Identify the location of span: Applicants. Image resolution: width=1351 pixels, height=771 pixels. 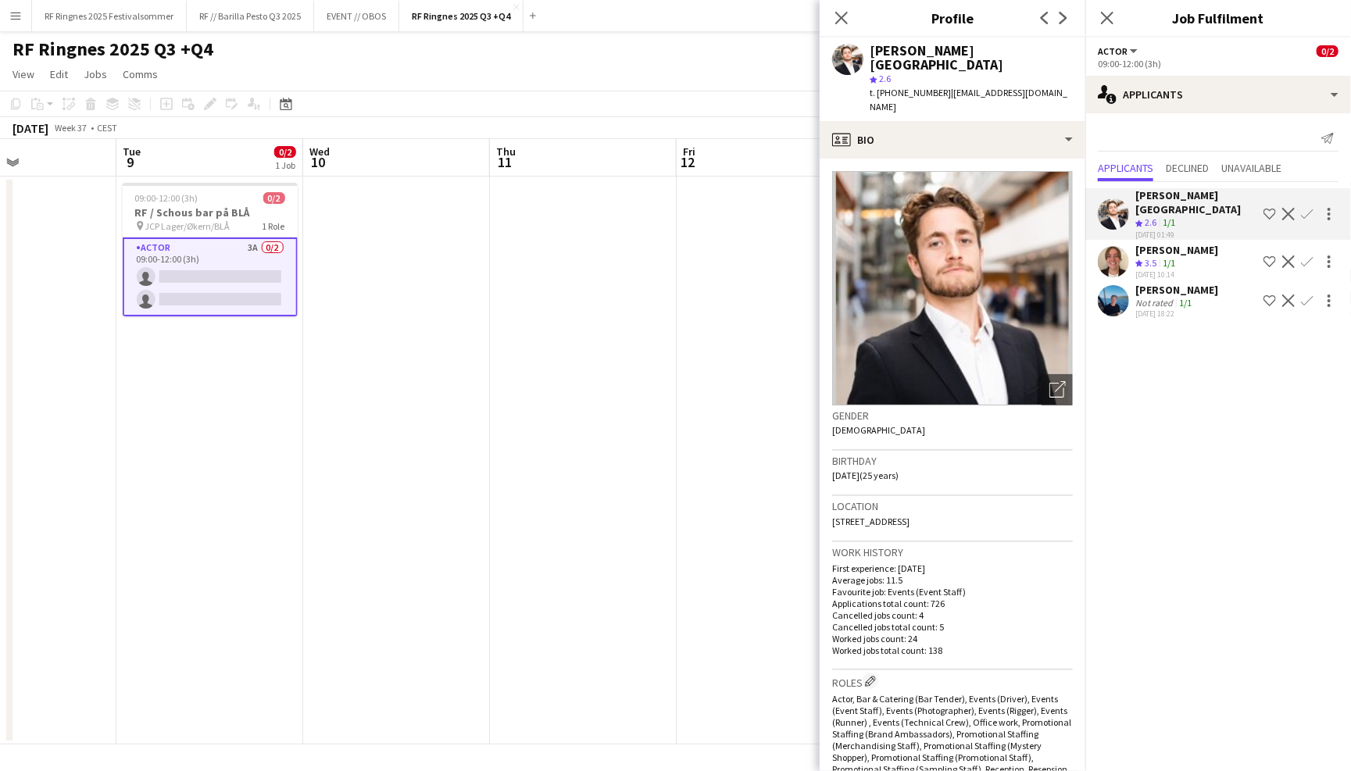
(1125, 168).